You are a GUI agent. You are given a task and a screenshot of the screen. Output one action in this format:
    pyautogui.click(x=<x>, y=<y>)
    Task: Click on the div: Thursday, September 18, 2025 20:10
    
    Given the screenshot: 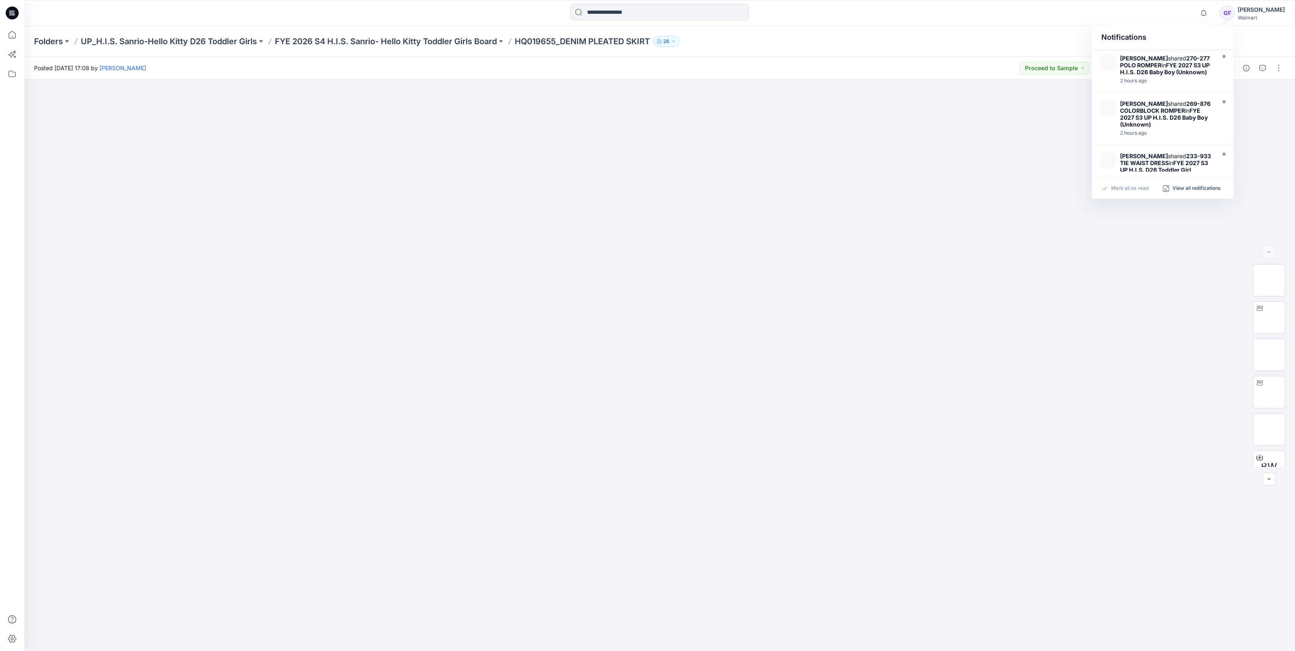 What is the action you would take?
    pyautogui.click(x=1166, y=81)
    